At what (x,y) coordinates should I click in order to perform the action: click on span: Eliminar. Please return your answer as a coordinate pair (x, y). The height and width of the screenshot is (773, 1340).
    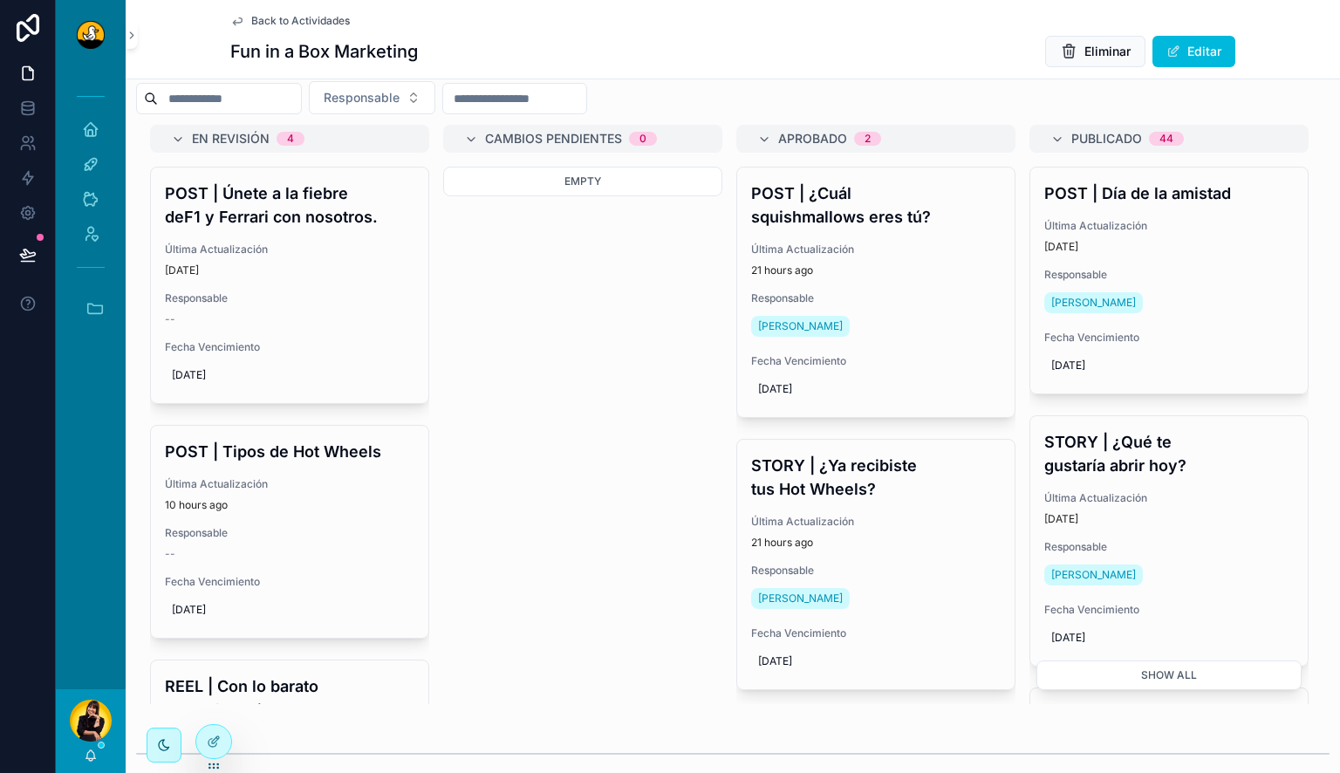
    Looking at the image, I should click on (1107, 51).